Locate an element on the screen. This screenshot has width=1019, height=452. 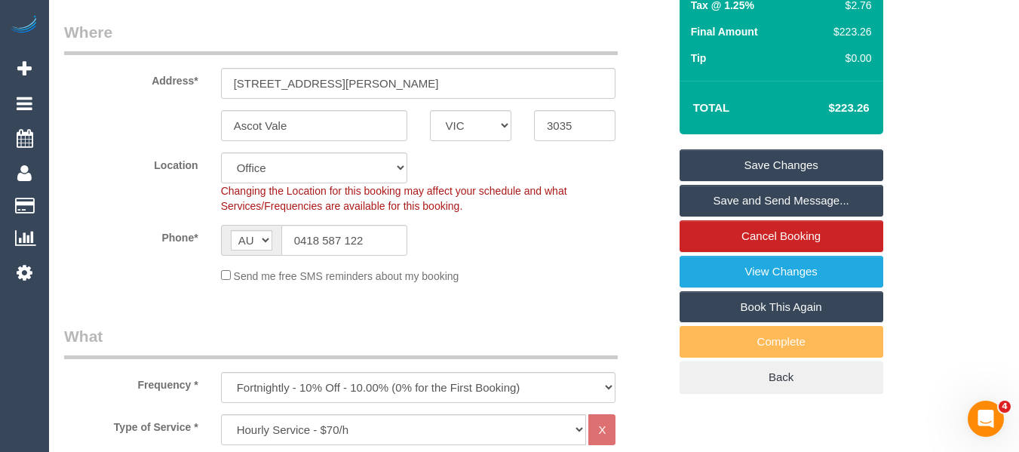
input: Phone* is located at coordinates (344, 240).